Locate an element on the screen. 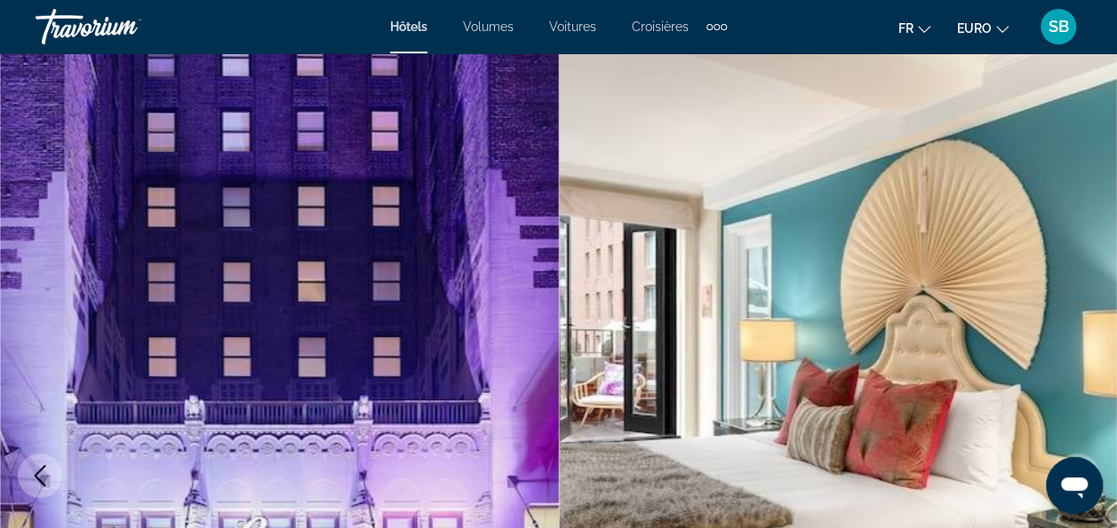  a: Volumes is located at coordinates (488, 27).